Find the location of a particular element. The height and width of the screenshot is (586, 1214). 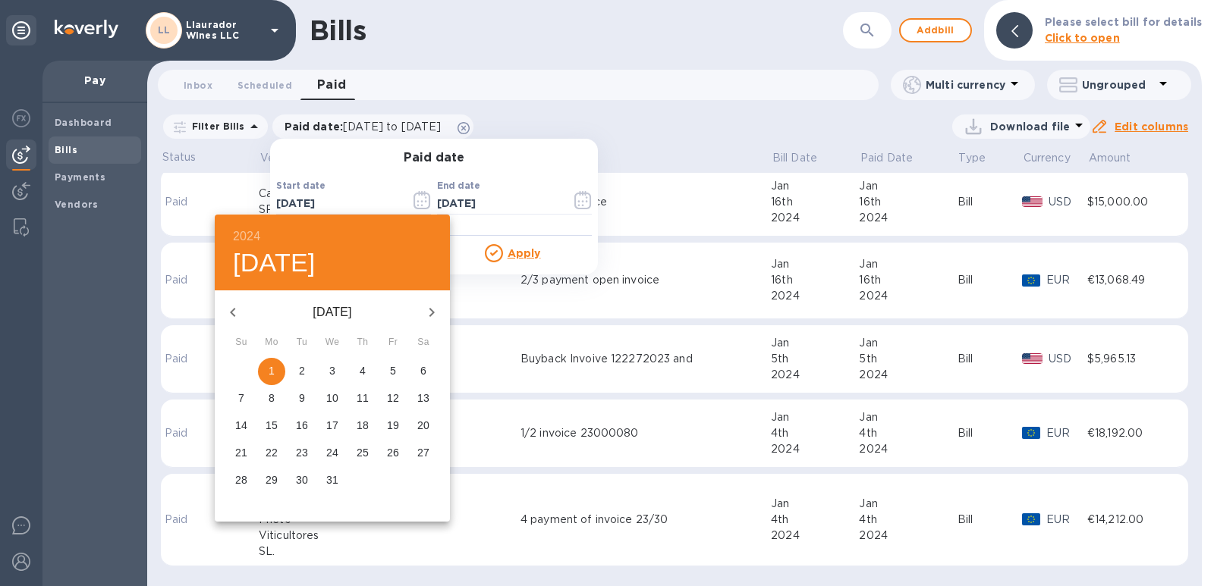

button: 8 is located at coordinates (272, 399).